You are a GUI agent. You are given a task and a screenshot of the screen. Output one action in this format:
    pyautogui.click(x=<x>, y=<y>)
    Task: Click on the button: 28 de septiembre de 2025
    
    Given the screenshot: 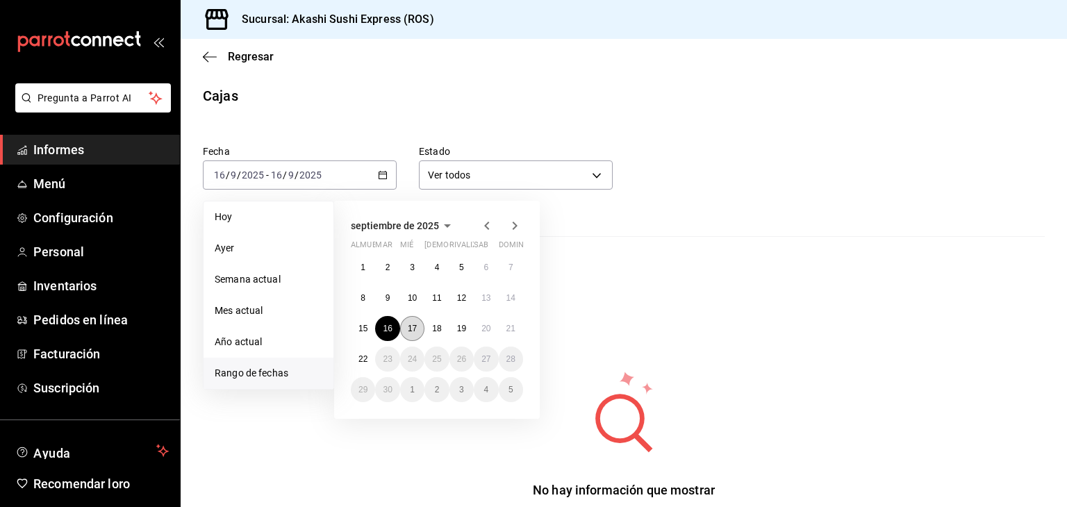 What is the action you would take?
    pyautogui.click(x=510, y=359)
    